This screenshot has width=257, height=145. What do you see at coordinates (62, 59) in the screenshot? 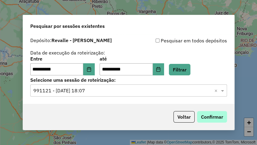
I see `label: Entre` at bounding box center [62, 59].